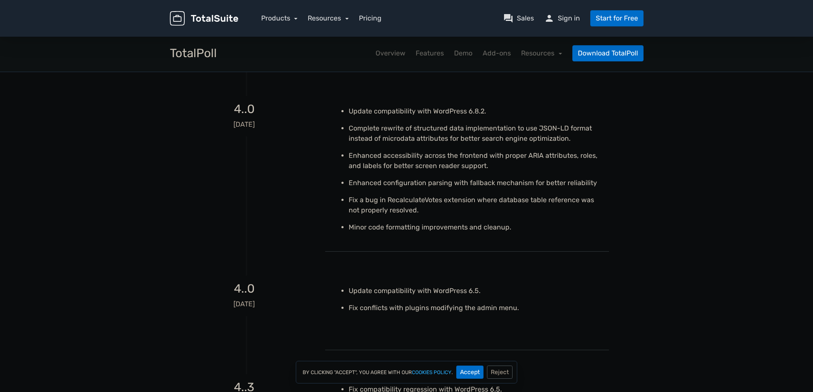  Describe the element at coordinates (475, 291) in the screenshot. I see `p: Update compatibility with WordPress 6.5.` at that location.